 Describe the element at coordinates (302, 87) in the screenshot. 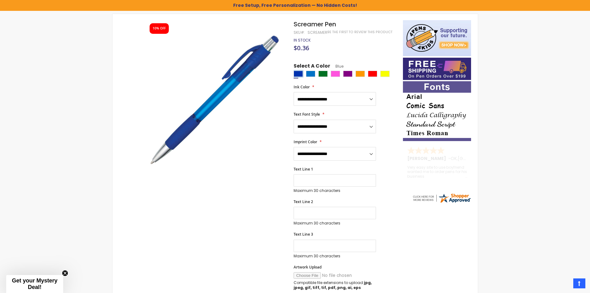

I see `span: Ink Color` at that location.